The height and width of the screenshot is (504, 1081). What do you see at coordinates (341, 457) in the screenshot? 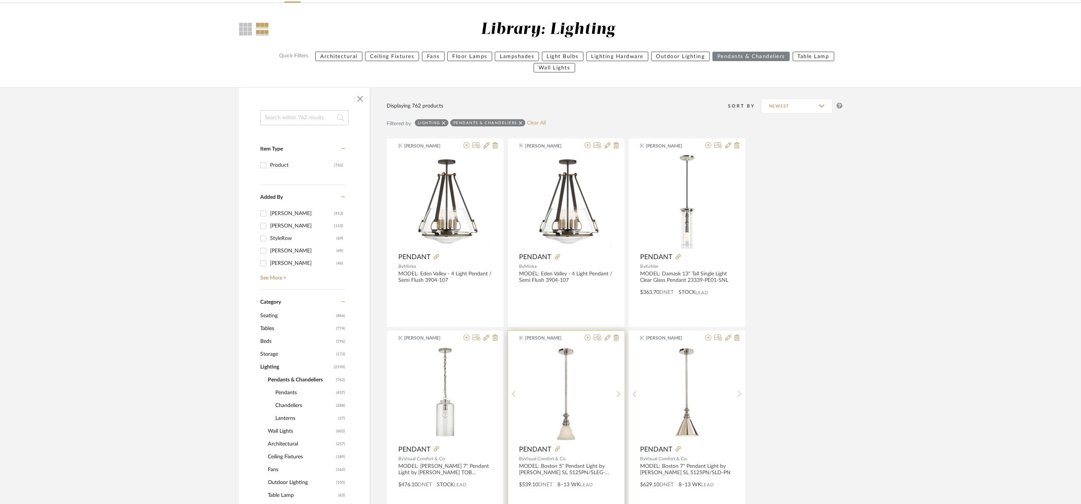
I see `span: (189)` at bounding box center [341, 457].